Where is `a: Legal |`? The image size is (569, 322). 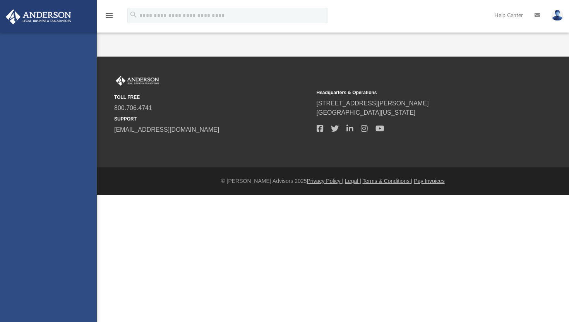 a: Legal | is located at coordinates (353, 181).